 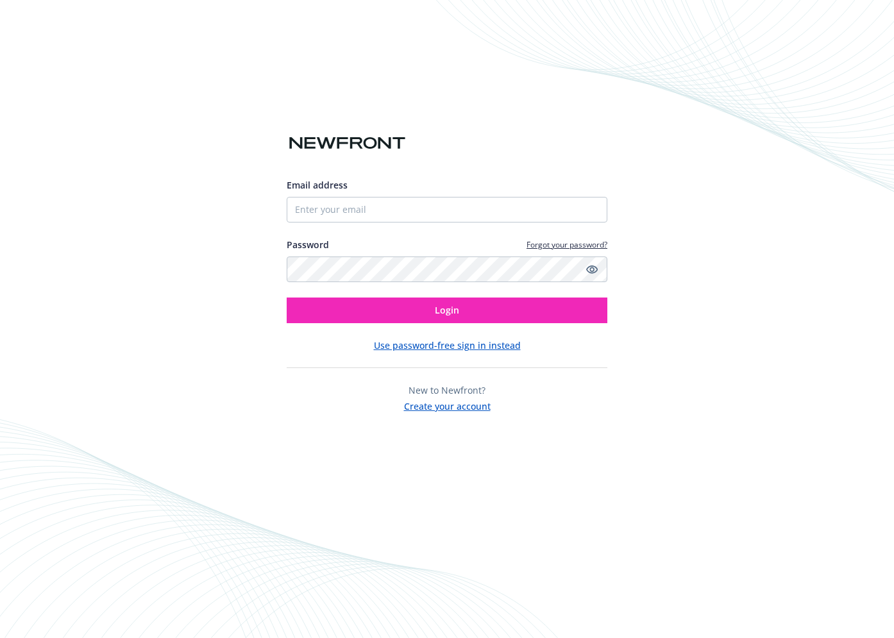 I want to click on label: Password, so click(x=308, y=244).